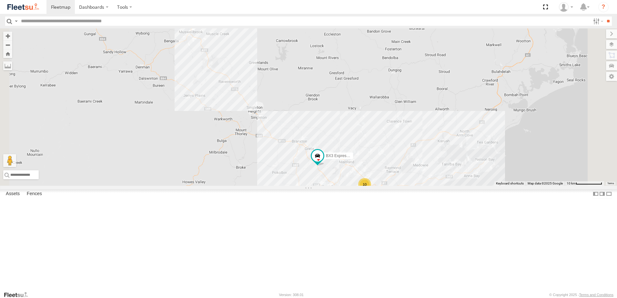 The image size is (617, 298). I want to click on label: Fences, so click(34, 194).